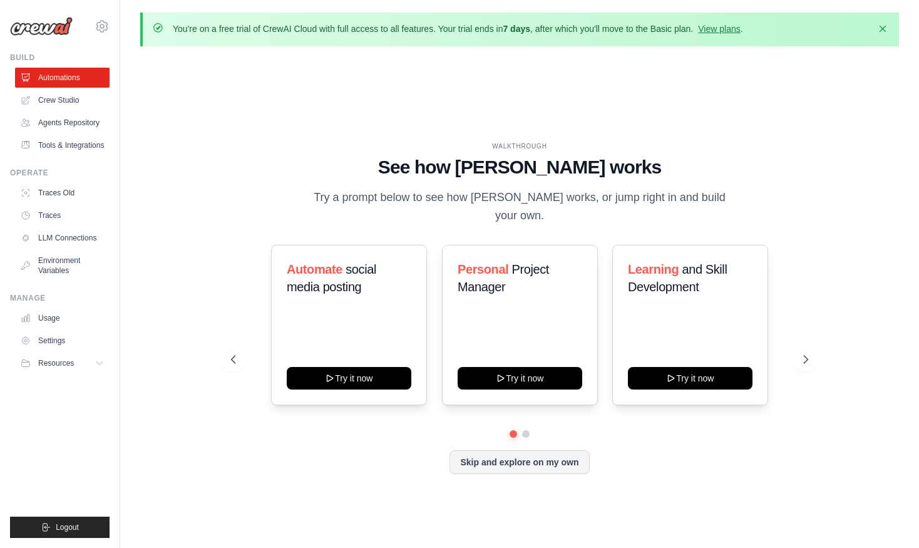 This screenshot has height=548, width=919. What do you see at coordinates (62, 238) in the screenshot?
I see `a: LLM Connections` at bounding box center [62, 238].